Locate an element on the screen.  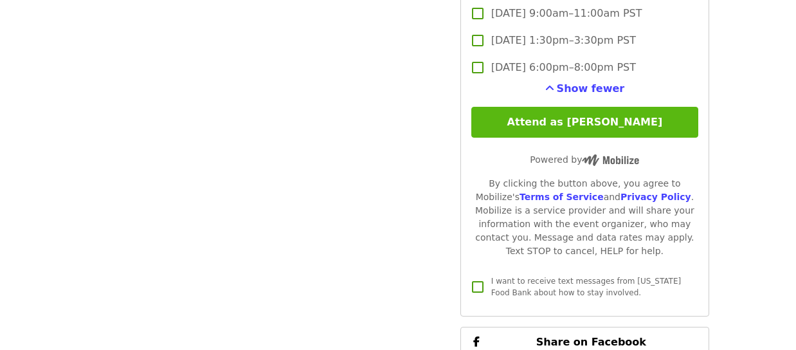
a: Terms of Service is located at coordinates (561, 197).